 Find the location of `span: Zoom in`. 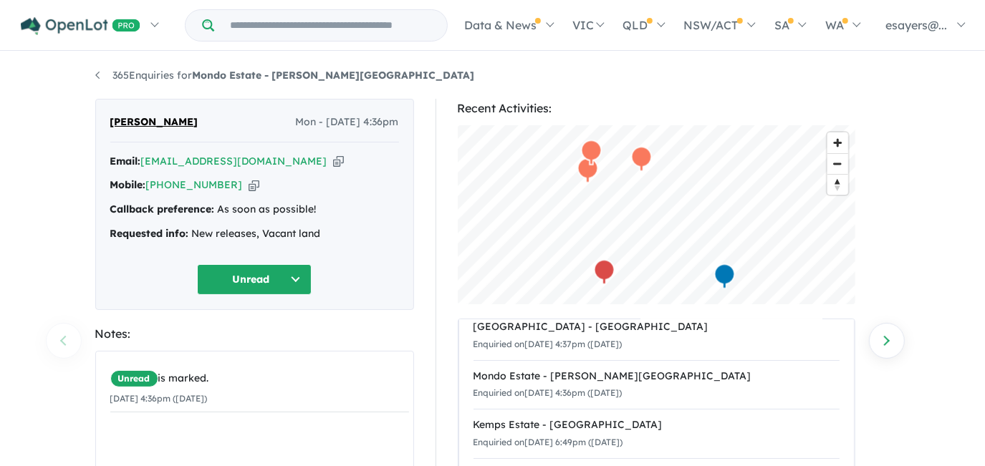

span: Zoom in is located at coordinates (837, 143).